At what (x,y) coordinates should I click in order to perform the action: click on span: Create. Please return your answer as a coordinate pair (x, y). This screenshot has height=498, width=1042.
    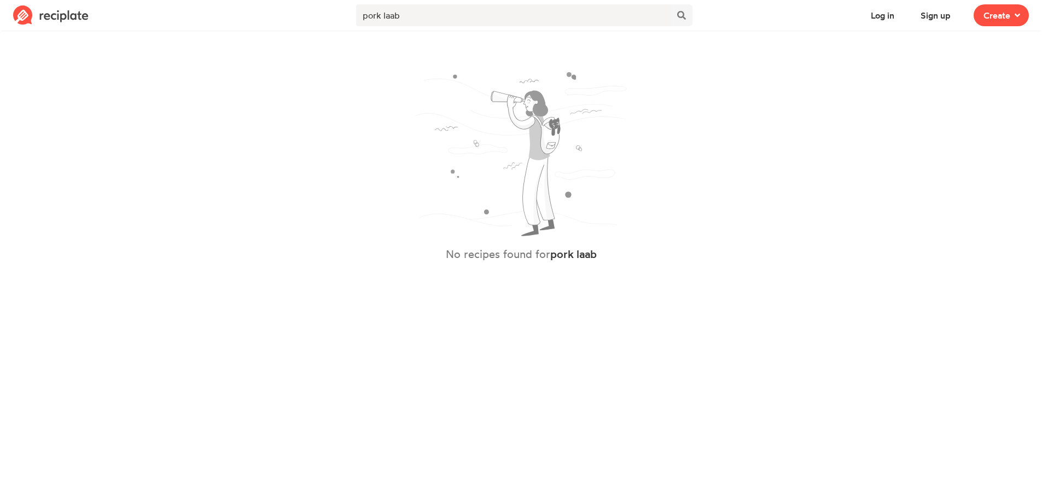
    Looking at the image, I should click on (996, 15).